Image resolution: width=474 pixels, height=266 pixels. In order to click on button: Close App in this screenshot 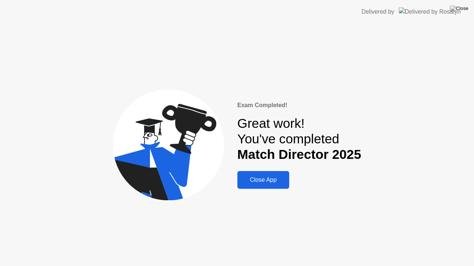, I will do `click(263, 180)`.